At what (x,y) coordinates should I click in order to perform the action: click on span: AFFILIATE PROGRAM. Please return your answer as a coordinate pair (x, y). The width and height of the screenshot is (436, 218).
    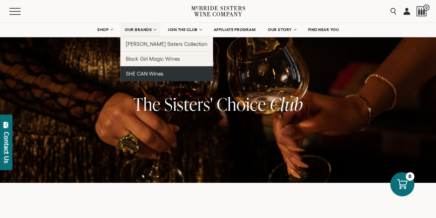
    Looking at the image, I should click on (234, 30).